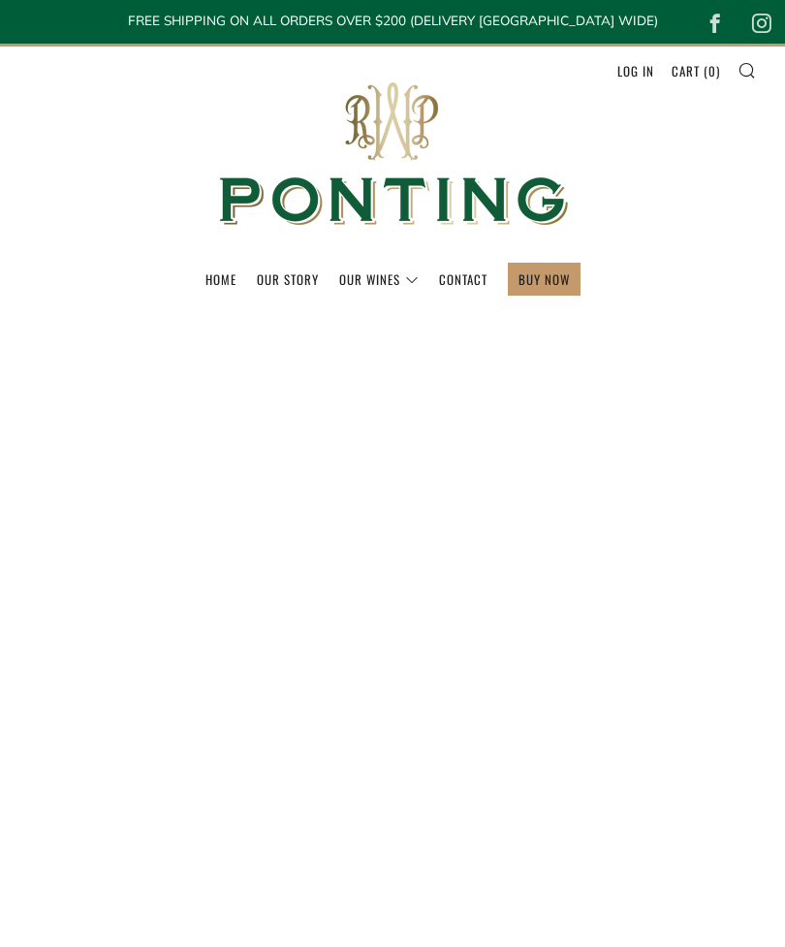  Describe the element at coordinates (696, 71) in the screenshot. I see `a: Cart (0)` at that location.